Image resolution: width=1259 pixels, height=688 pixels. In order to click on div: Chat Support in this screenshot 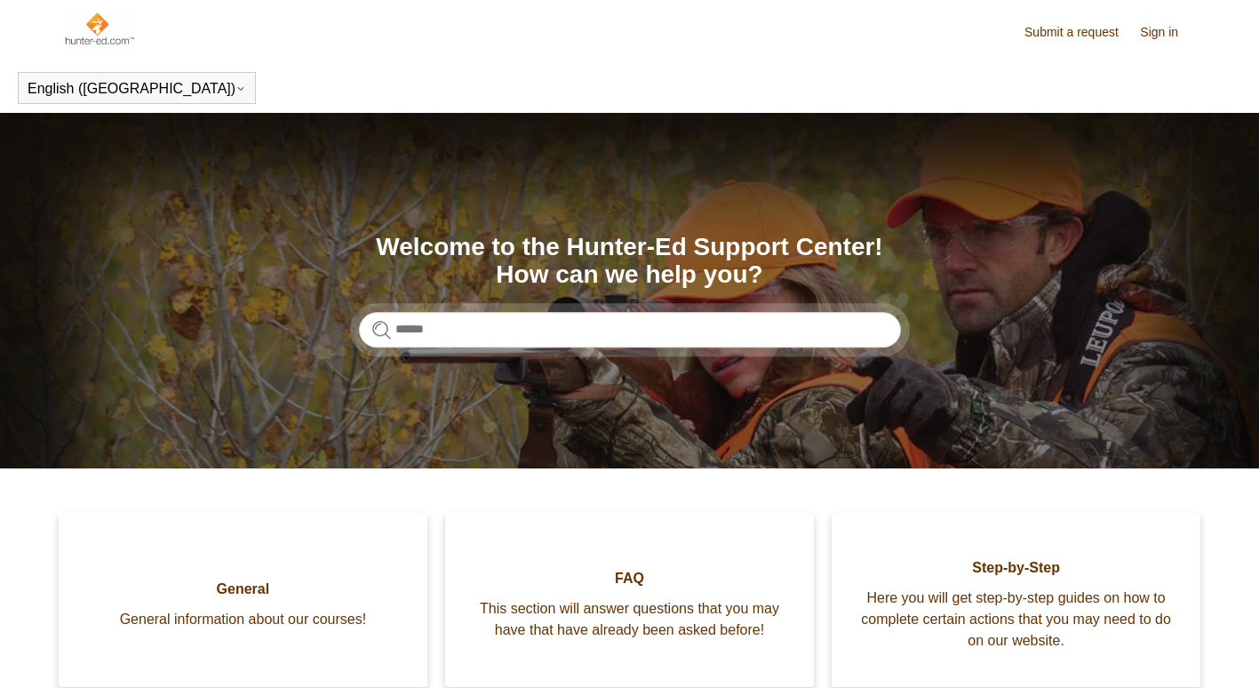, I will do `click(1195, 651)`.